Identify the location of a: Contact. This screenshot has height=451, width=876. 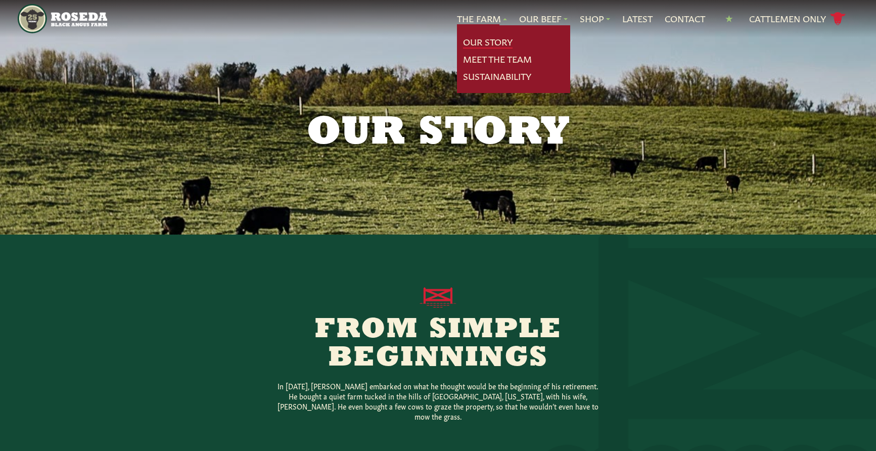
(685, 19).